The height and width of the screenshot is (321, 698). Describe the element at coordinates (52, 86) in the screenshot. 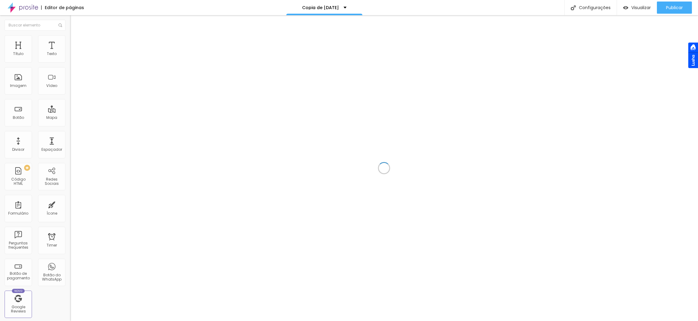

I see `div: Vídeo` at that location.